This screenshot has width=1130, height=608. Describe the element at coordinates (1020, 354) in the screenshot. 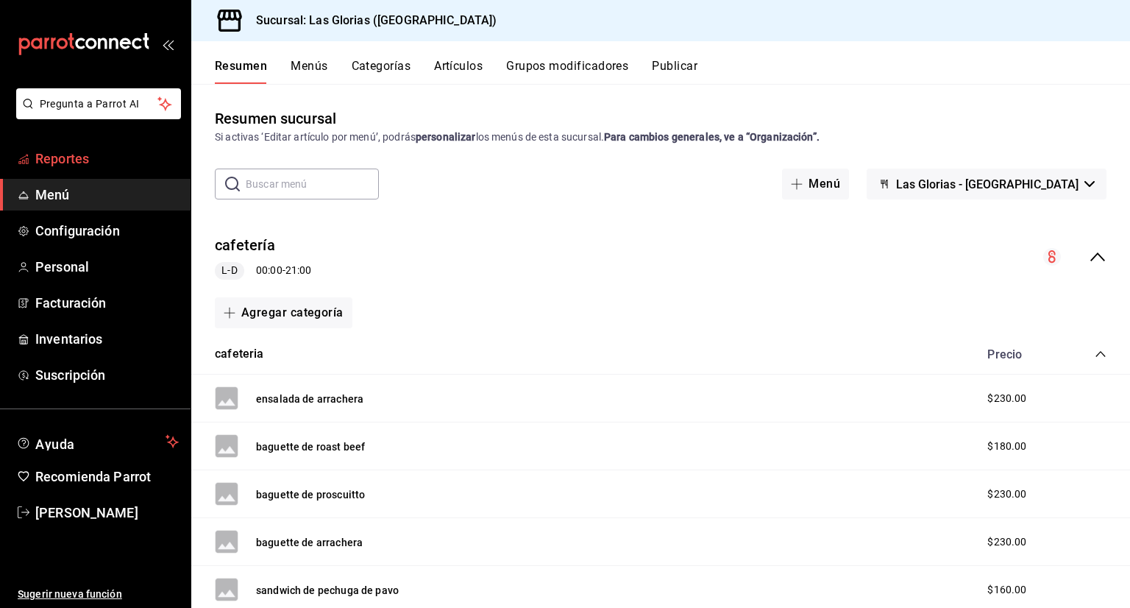

I see `div: Precio` at that location.